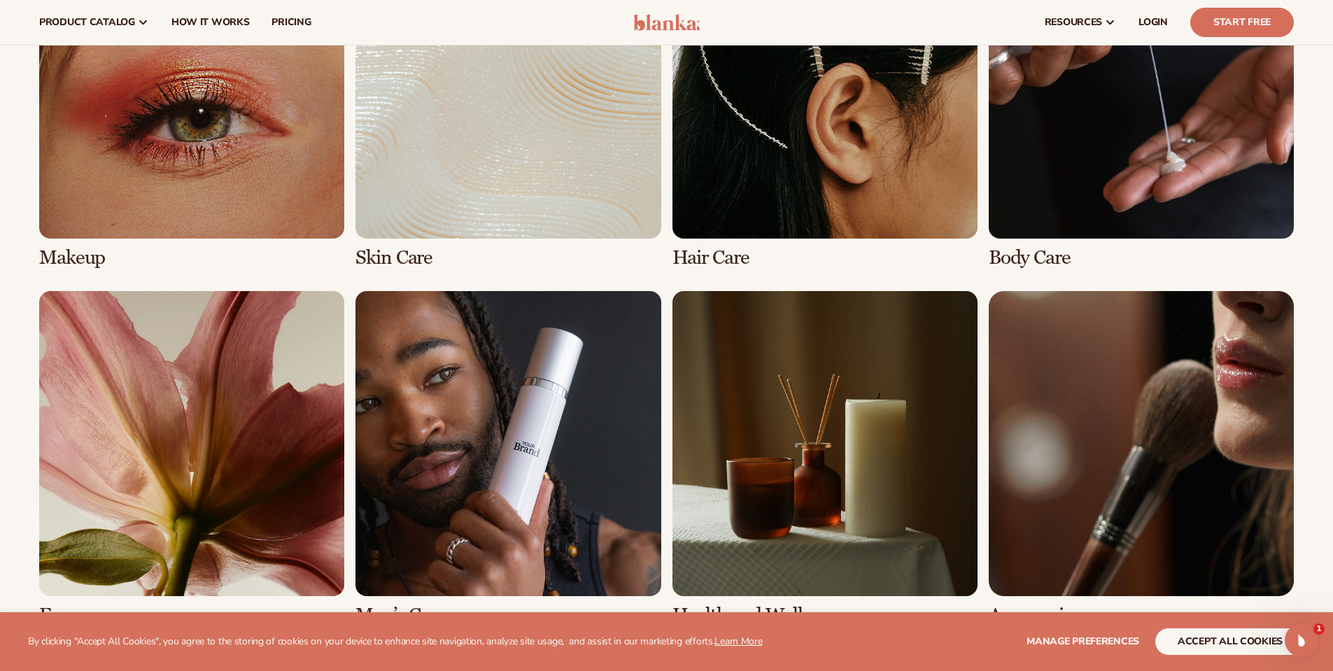 This screenshot has width=1333, height=671. What do you see at coordinates (825, 257) in the screenshot?
I see `h3: Hair Care` at bounding box center [825, 257].